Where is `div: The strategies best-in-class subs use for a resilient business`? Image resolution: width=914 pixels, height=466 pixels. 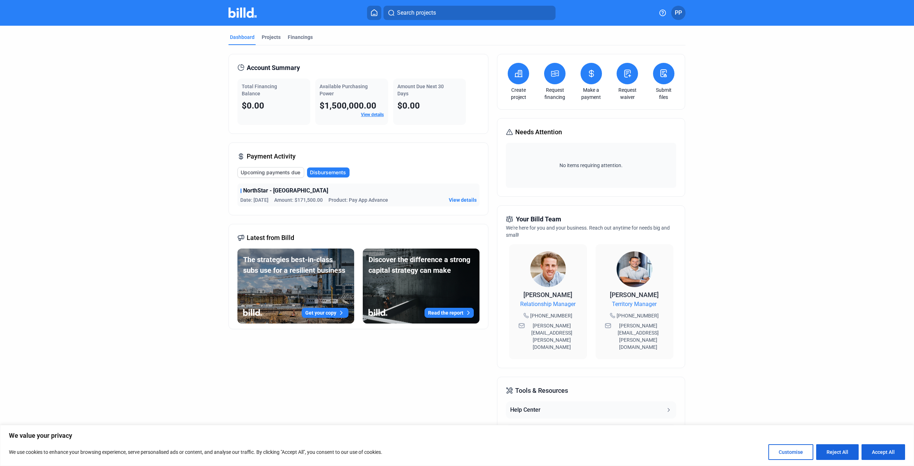 div: The strategies best-in-class subs use for a resilient business is located at coordinates (296, 265).